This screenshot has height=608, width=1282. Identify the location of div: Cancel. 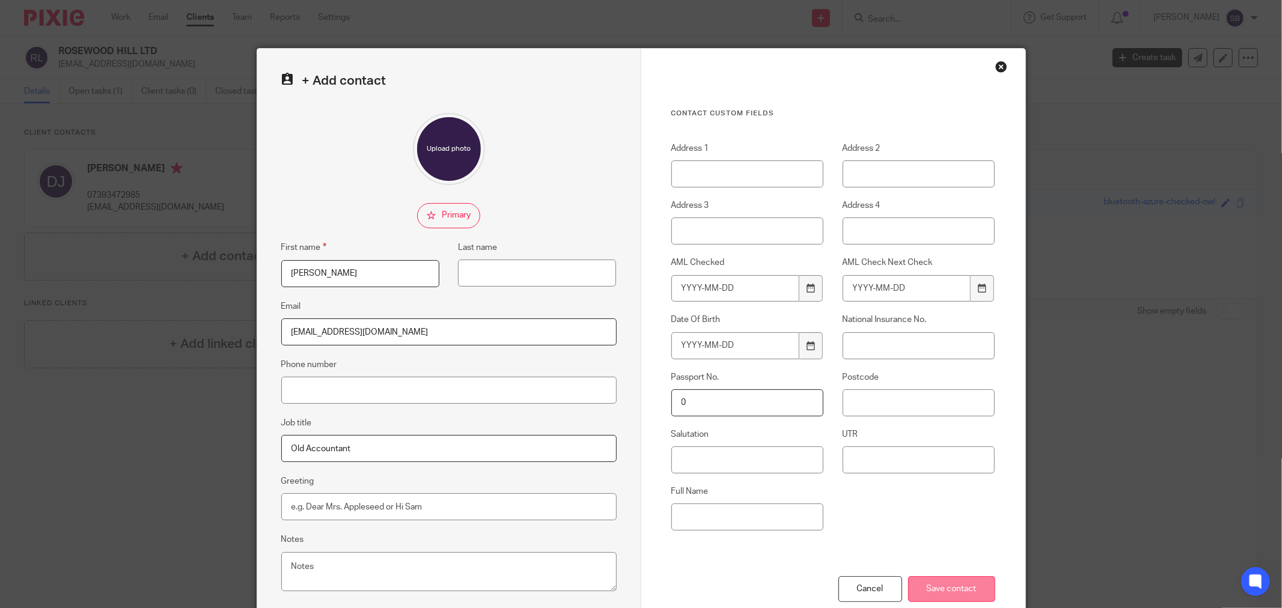
(870, 589).